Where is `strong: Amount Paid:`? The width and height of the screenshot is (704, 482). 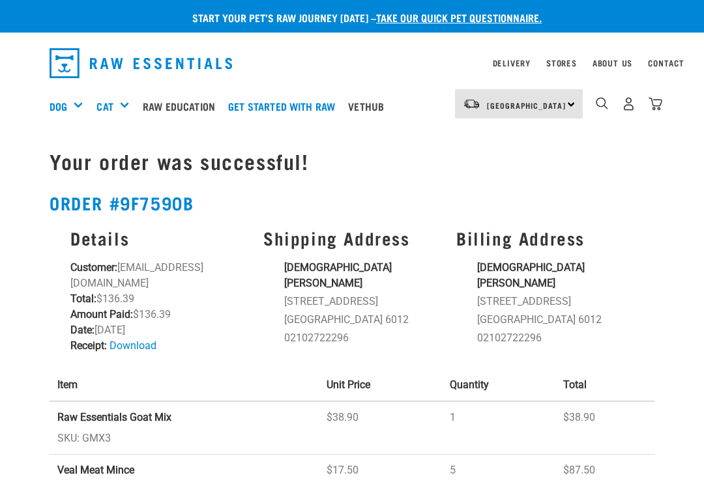
strong: Amount Paid: is located at coordinates (102, 314).